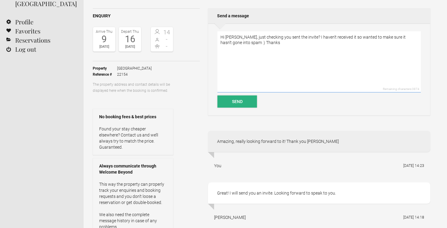 The width and height of the screenshot is (447, 228). What do you see at coordinates (146, 16) in the screenshot?
I see `h2: Enquiry` at bounding box center [146, 16].